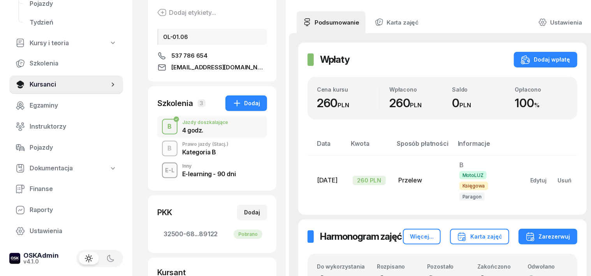 The width and height of the screenshot is (591, 276). Describe the element at coordinates (546, 60) in the screenshot. I see `button: Dodaj wpłatę` at that location.